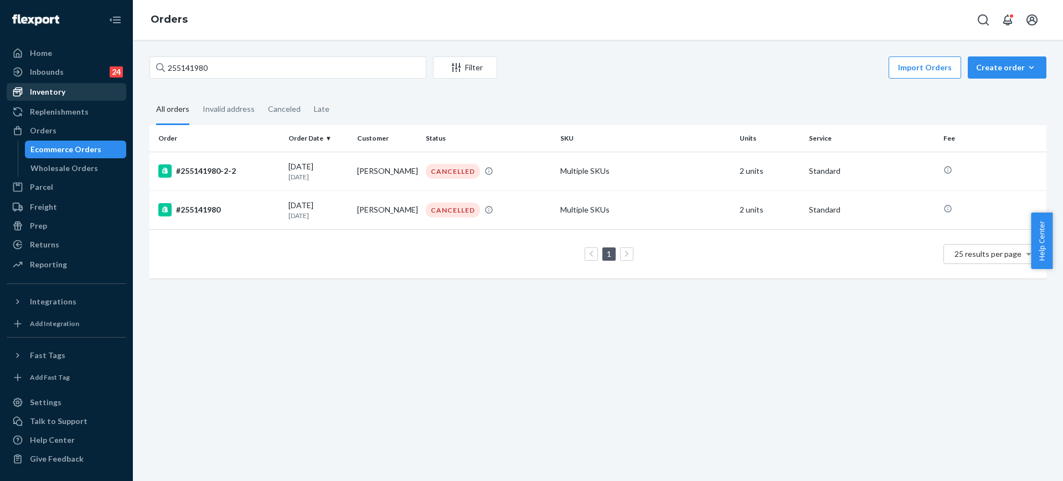 The width and height of the screenshot is (1063, 481). What do you see at coordinates (115, 20) in the screenshot?
I see `button: Close Navigation` at bounding box center [115, 20].